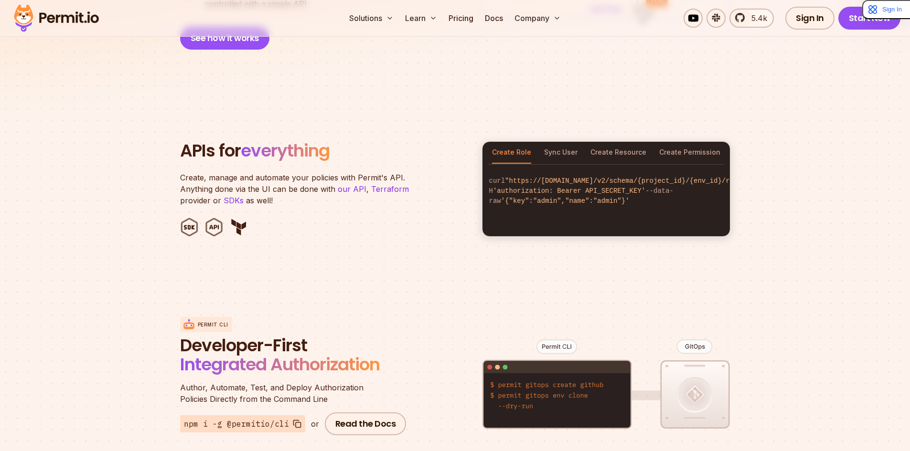 The width and height of the screenshot is (910, 451). I want to click on a: Sign In, so click(809, 18).